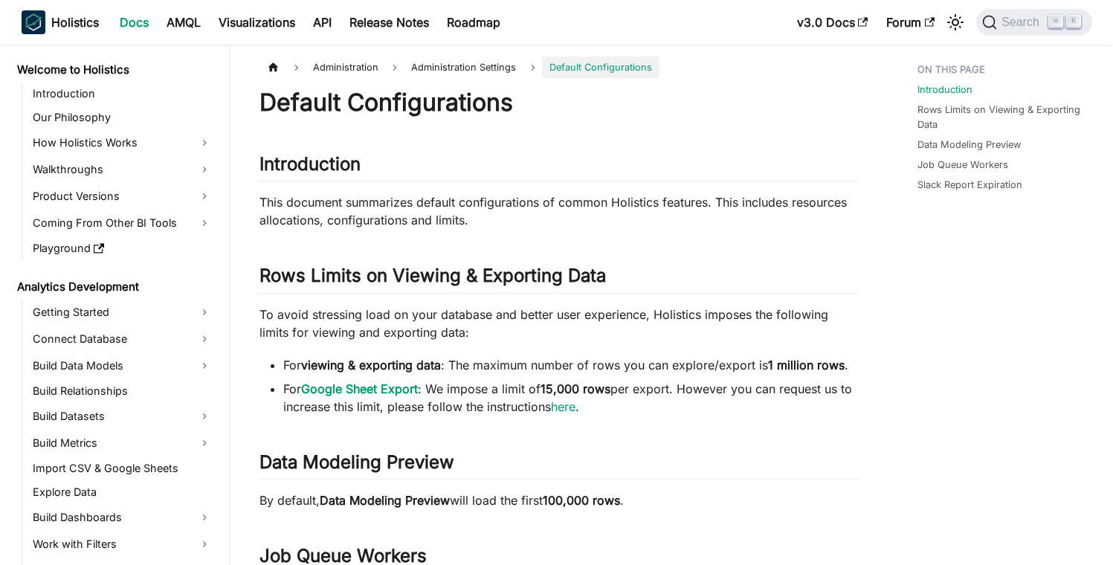 This screenshot has width=1113, height=565. Describe the element at coordinates (274, 67) in the screenshot. I see `a: Home page` at that location.